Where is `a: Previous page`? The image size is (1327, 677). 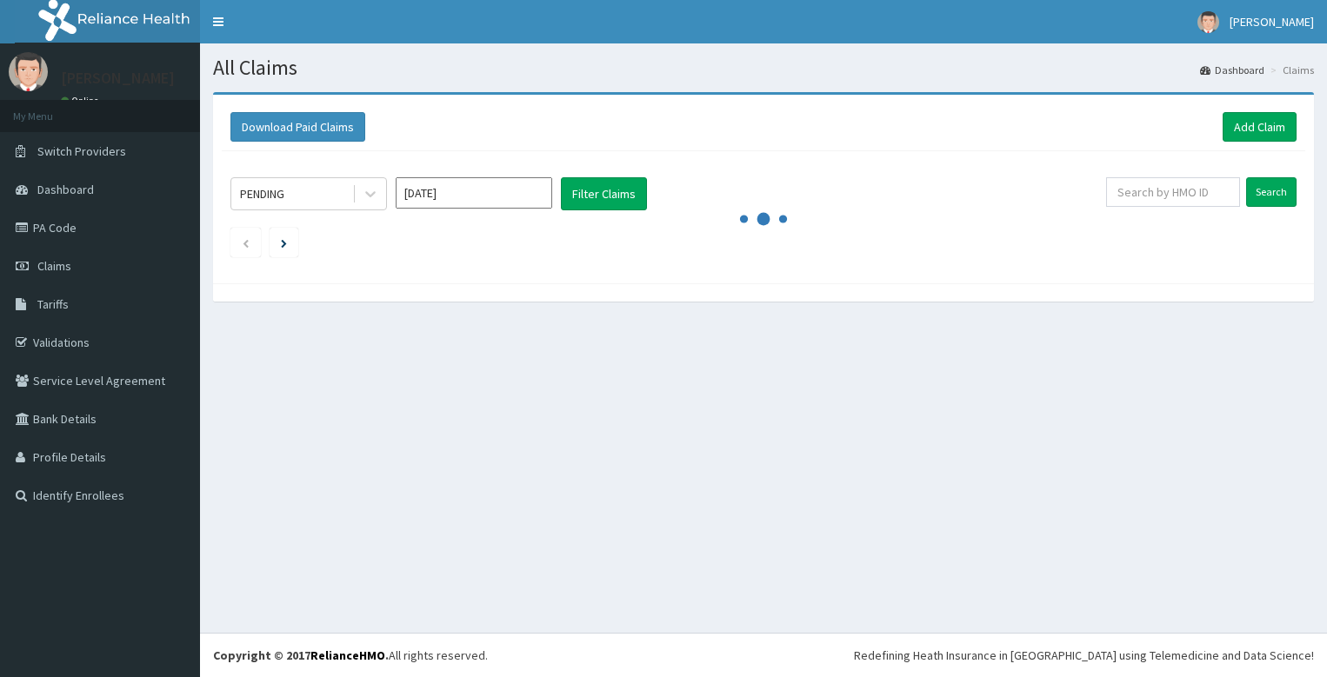
a: Previous page is located at coordinates (245, 243).